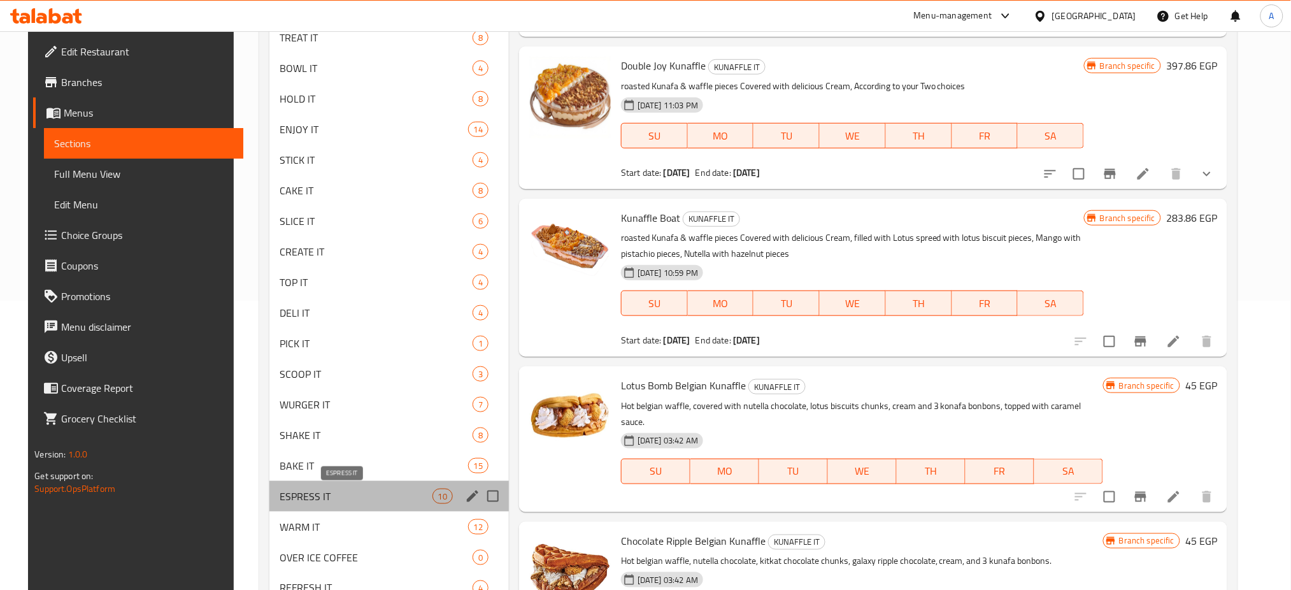 The height and width of the screenshot is (590, 1291). Describe the element at coordinates (713, 173) in the screenshot. I see `span: End date:` at that location.